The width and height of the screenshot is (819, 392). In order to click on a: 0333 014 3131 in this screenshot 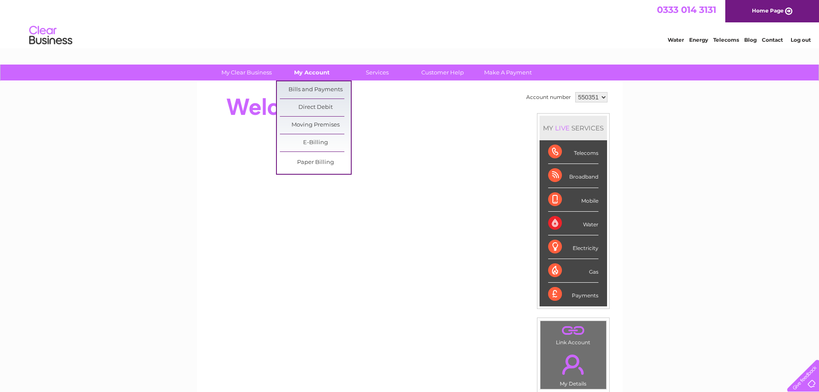, I will do `click(687, 9)`.